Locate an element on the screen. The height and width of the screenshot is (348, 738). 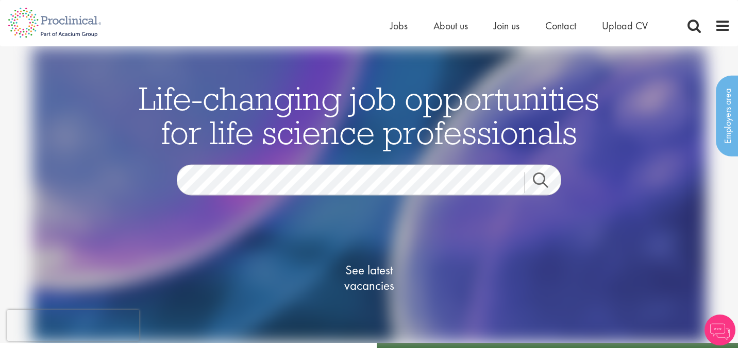
a: Jobs is located at coordinates (399, 26).